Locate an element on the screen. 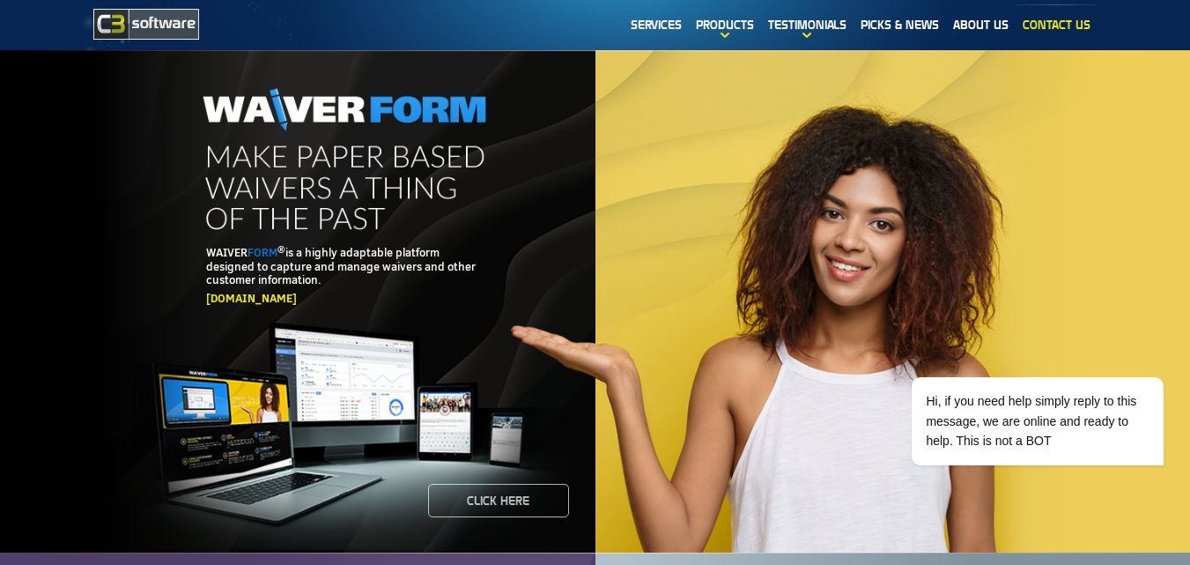 This screenshot has height=565, width=1190. span: Click here is located at coordinates (499, 500).